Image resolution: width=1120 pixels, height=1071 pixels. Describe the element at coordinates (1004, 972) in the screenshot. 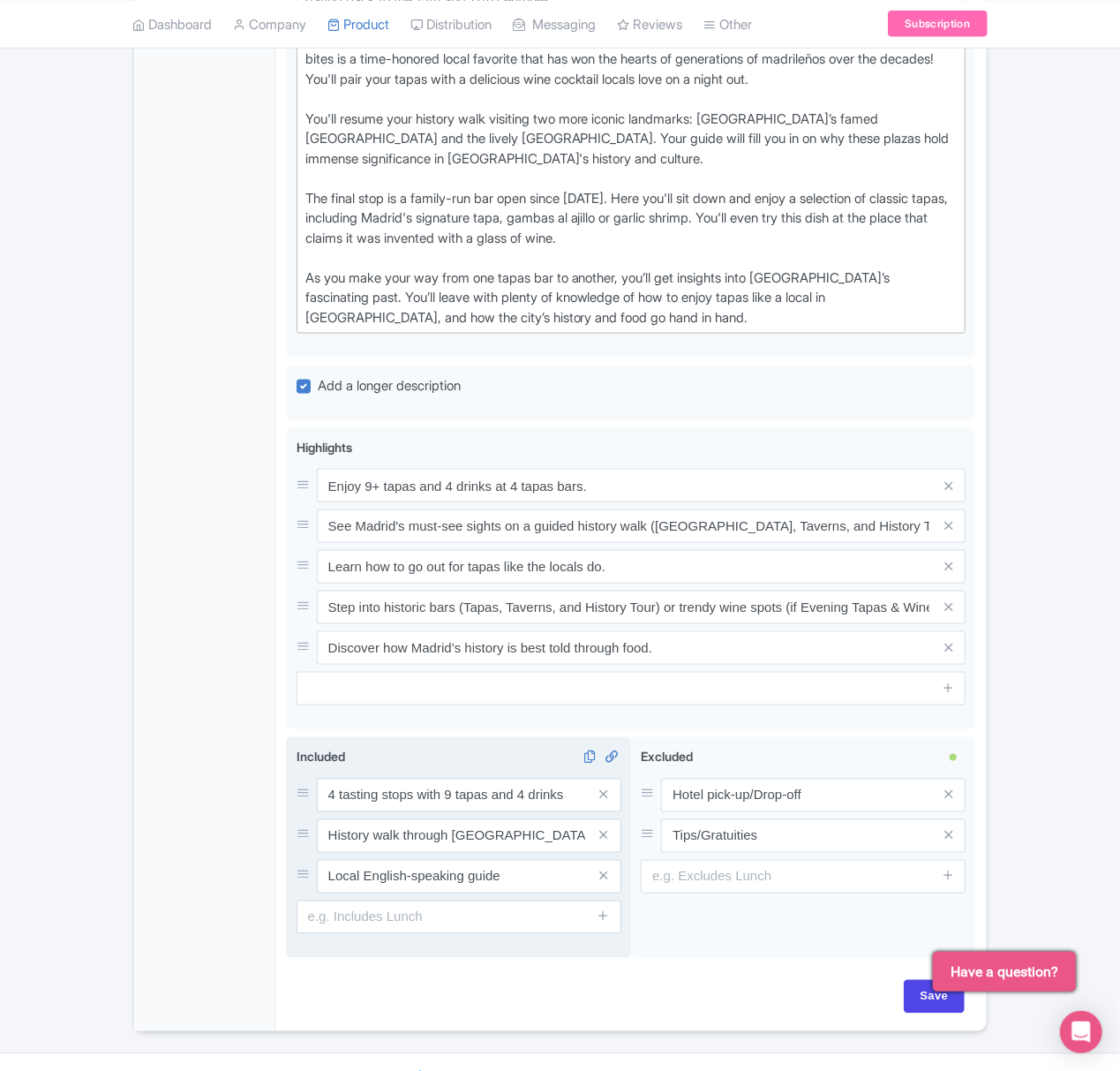

I see `span: Have a question?` at that location.